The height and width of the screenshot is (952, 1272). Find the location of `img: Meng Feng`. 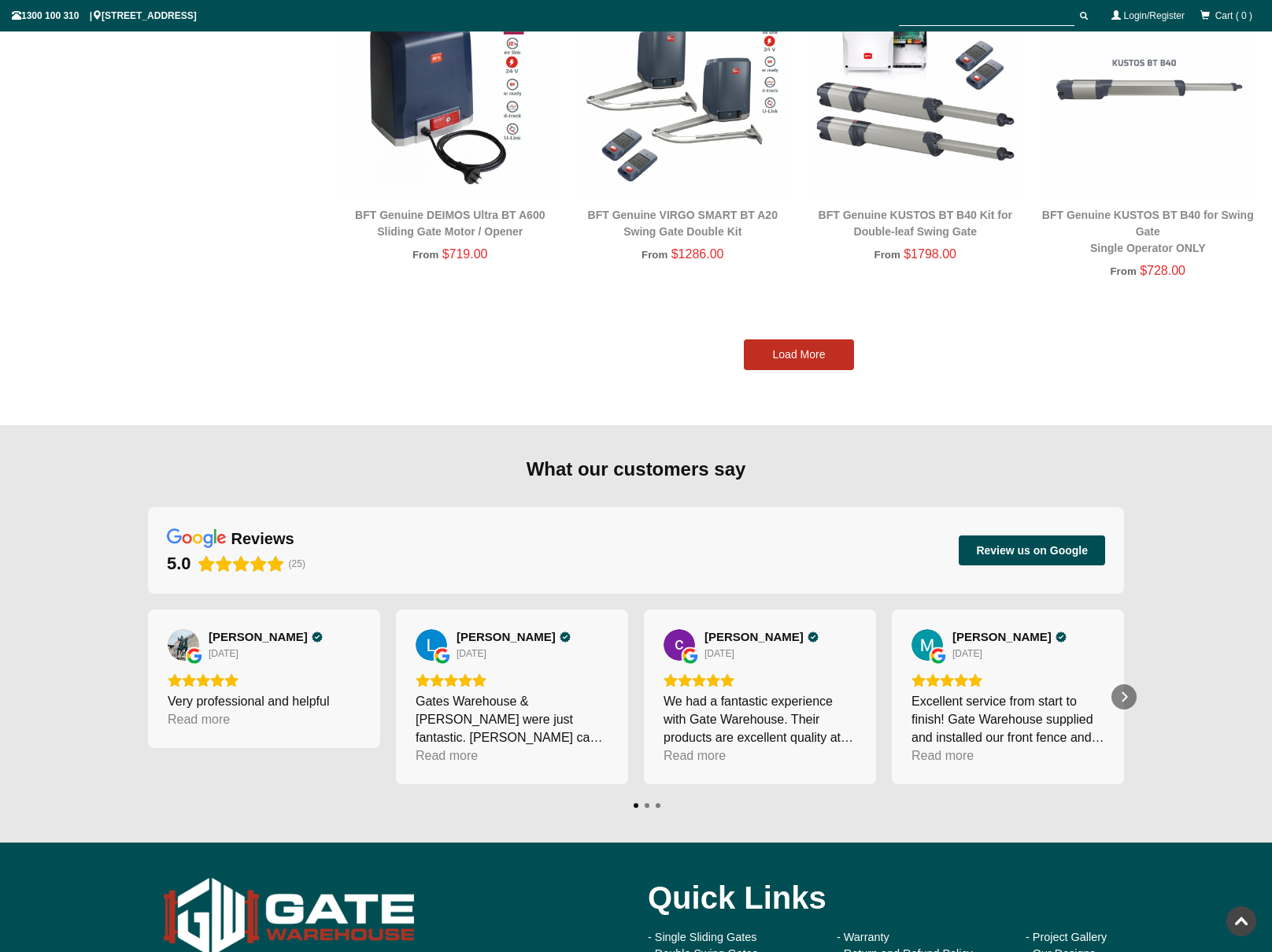

img: Meng Feng is located at coordinates (928, 645).